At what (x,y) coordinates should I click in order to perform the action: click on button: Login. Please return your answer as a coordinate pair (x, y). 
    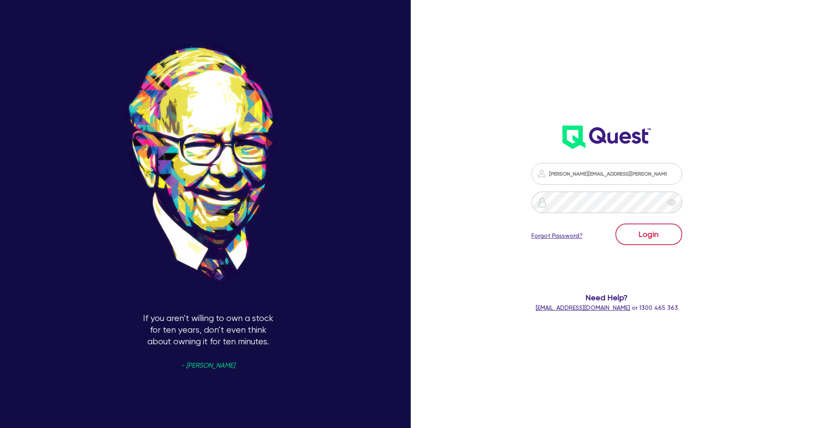
    Looking at the image, I should click on (649, 234).